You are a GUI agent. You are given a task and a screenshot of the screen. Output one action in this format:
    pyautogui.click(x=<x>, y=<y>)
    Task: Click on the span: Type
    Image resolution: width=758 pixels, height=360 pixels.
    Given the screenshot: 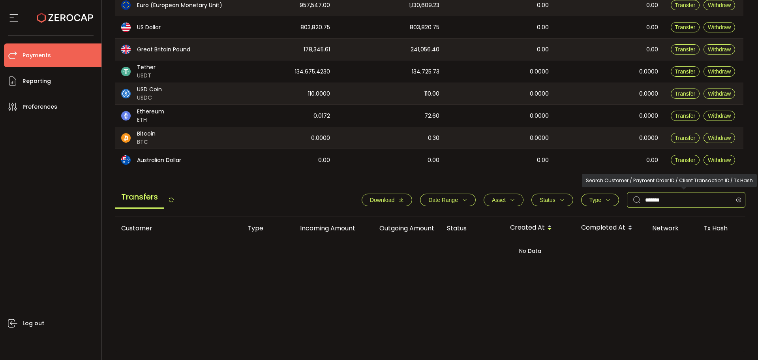 What is the action you would take?
    pyautogui.click(x=596, y=200)
    